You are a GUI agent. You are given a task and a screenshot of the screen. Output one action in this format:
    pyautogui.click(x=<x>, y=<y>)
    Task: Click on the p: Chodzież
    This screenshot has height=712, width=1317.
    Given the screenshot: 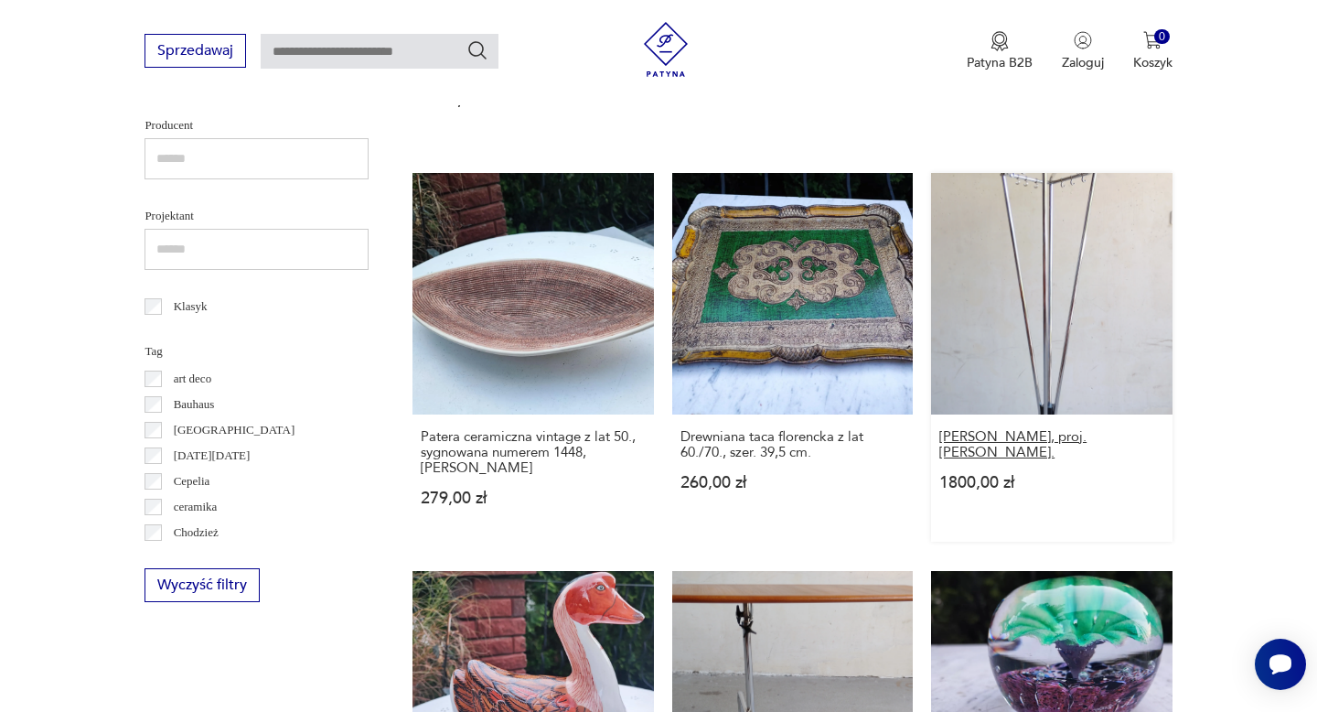 What is the action you would take?
    pyautogui.click(x=196, y=532)
    